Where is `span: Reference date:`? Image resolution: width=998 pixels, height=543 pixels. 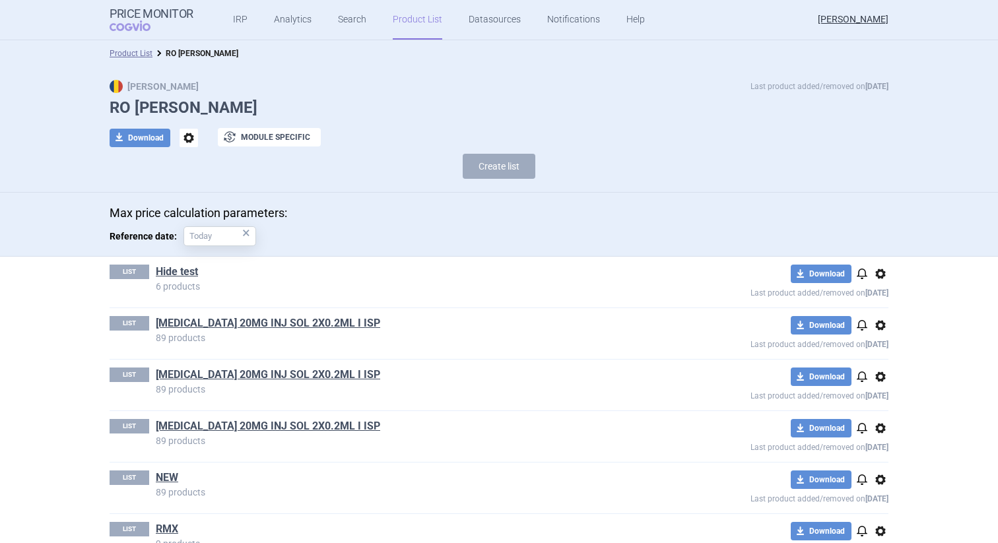
span: Reference date: is located at coordinates (147, 236).